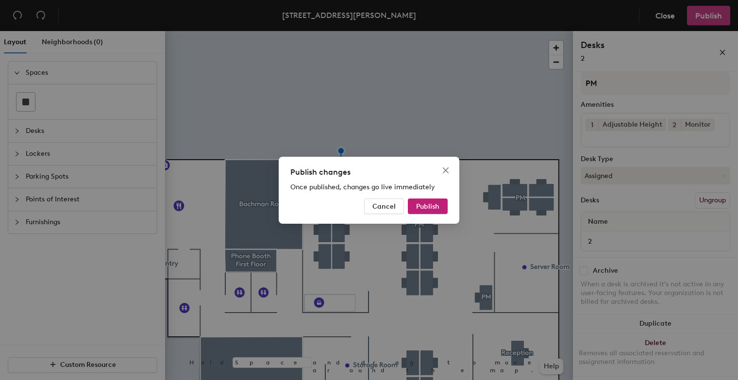 The height and width of the screenshot is (380, 738). Describe the element at coordinates (384, 206) in the screenshot. I see `button: Cancel` at that location.